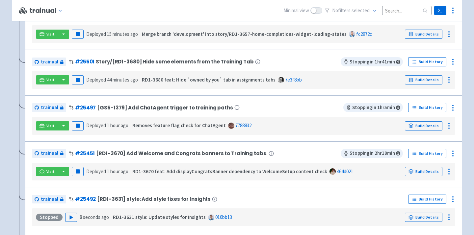  Describe the element at coordinates (154, 199) in the screenshot. I see `span: [RD1-3631] style: Add style fixes for Insights` at that location.